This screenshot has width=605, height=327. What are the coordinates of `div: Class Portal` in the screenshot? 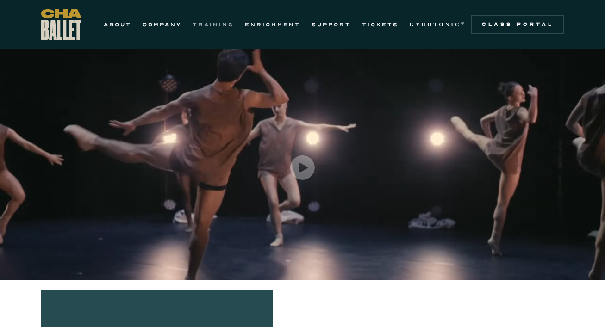 It's located at (518, 25).